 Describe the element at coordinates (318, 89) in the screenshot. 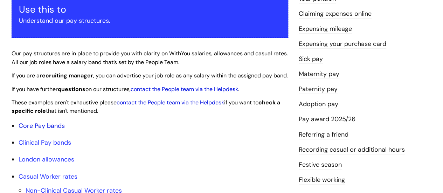

I see `a: Paternity pay` at that location.